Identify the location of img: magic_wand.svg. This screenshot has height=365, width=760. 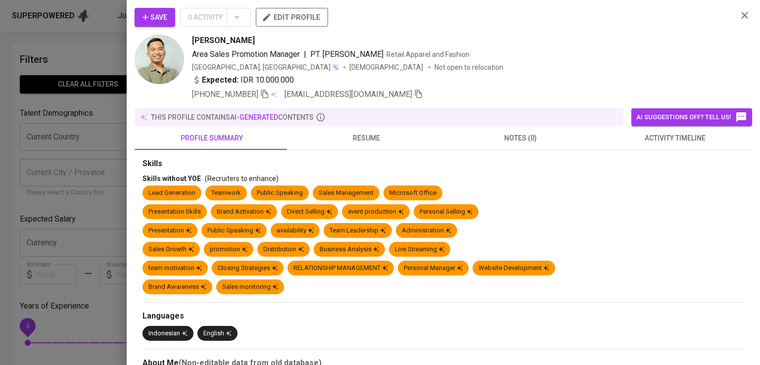
(336, 67).